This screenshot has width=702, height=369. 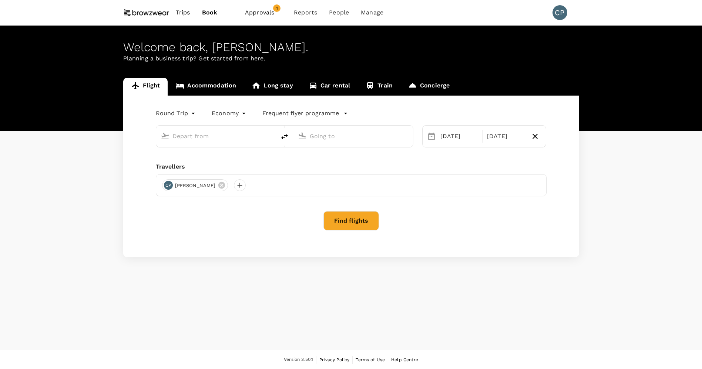 What do you see at coordinates (351, 167) in the screenshot?
I see `div: Travellers` at bounding box center [351, 167].